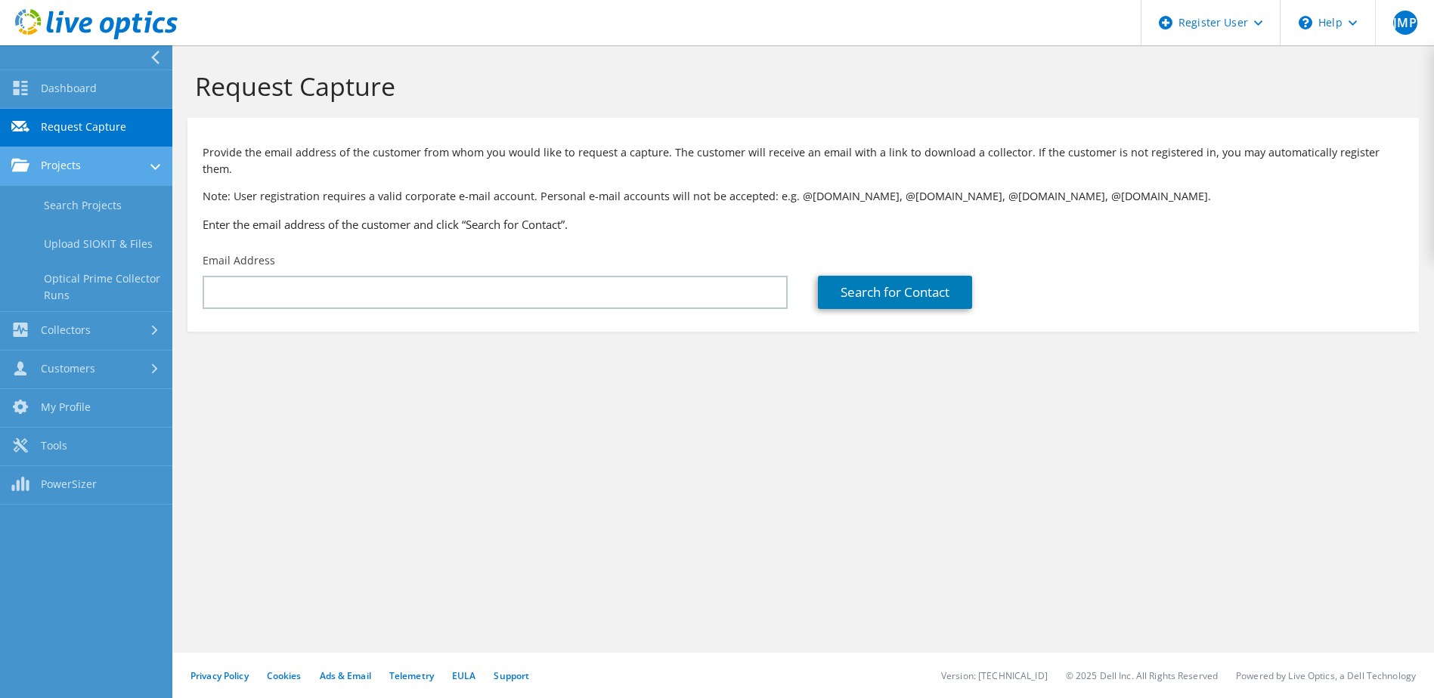 This screenshot has height=698, width=1434. Describe the element at coordinates (345, 676) in the screenshot. I see `a: Ads & Email` at that location.